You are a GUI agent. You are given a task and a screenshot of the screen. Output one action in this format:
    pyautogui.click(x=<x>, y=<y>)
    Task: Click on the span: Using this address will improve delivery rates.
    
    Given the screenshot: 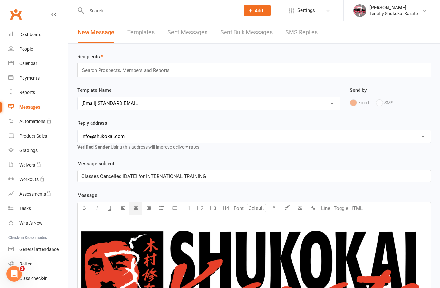 What is the action you would take?
    pyautogui.click(x=139, y=147)
    